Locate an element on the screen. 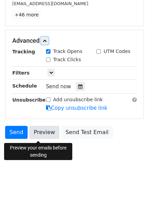  strong: Tracking is located at coordinates (24, 52).